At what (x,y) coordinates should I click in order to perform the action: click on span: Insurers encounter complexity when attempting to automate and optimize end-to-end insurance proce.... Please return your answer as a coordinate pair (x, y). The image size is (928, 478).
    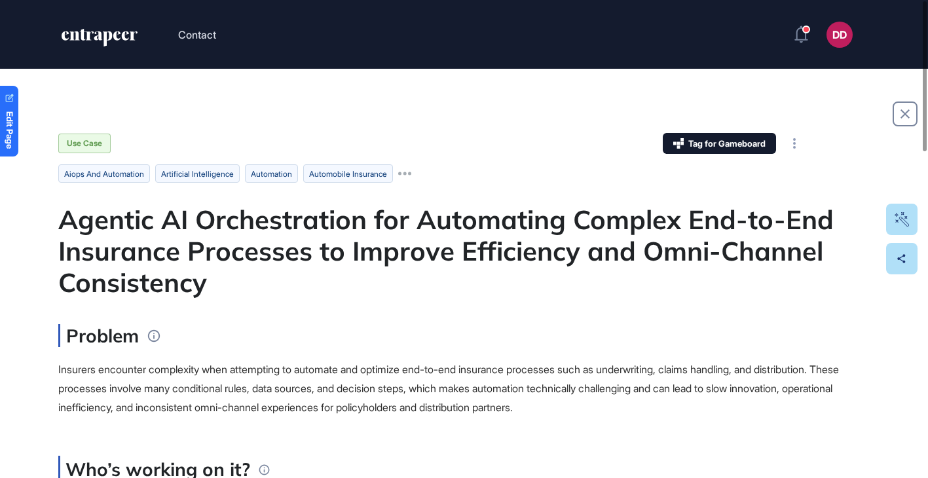
    Looking at the image, I should click on (449, 388).